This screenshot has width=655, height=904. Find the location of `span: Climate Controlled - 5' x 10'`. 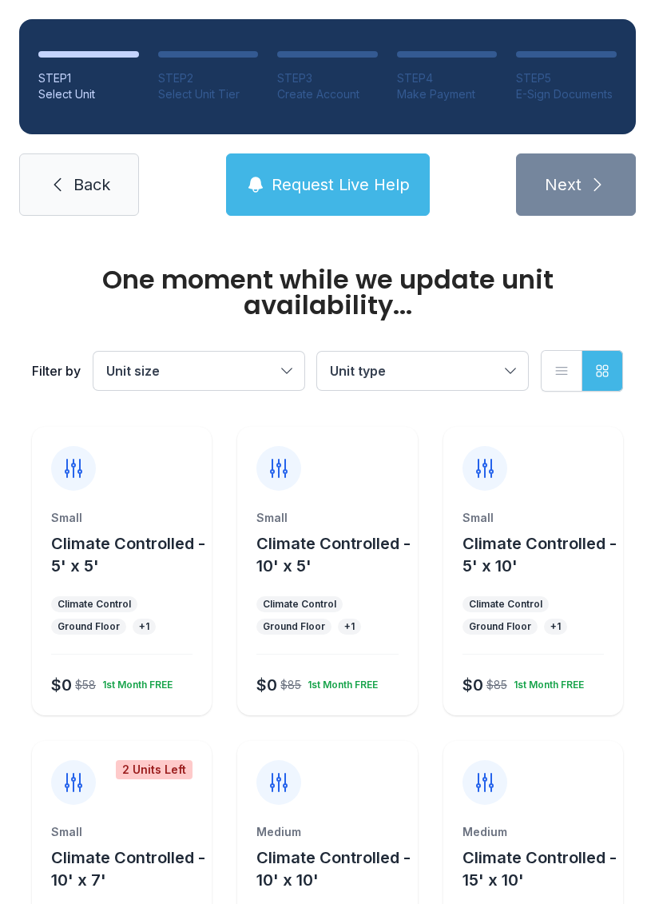

span: Climate Controlled - 5' x 10' is located at coordinates (539, 554).